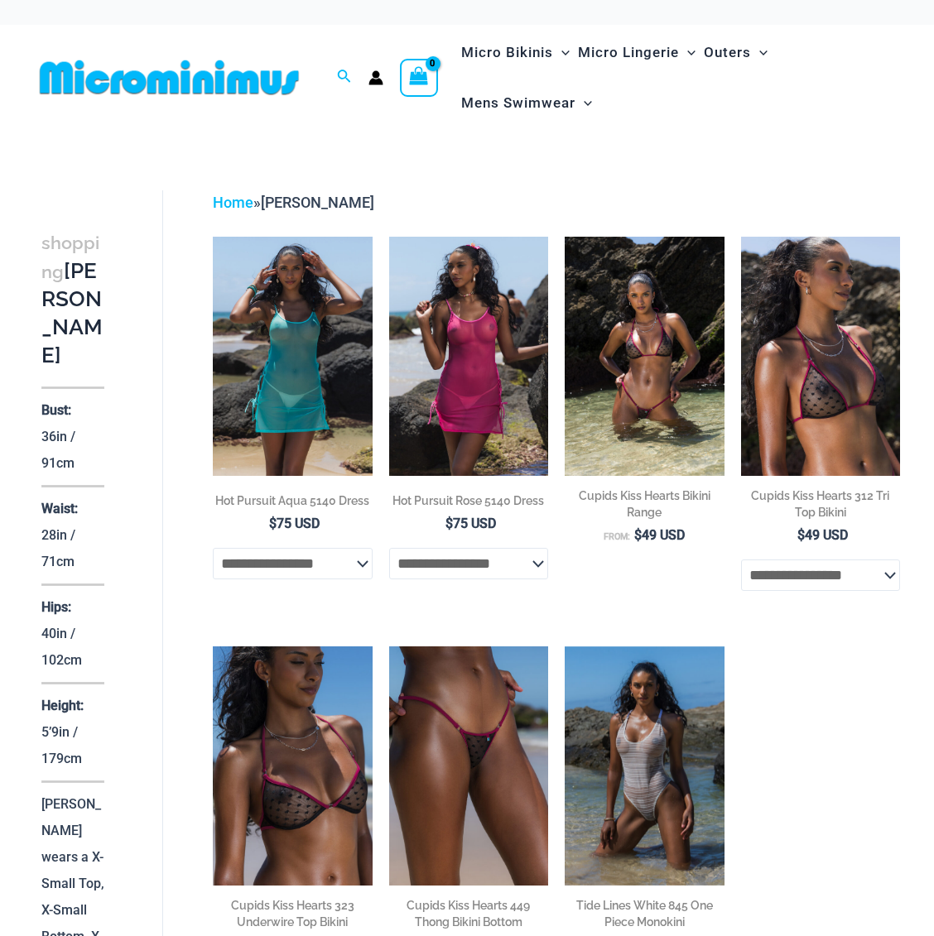  What do you see at coordinates (292, 914) in the screenshot?
I see `h2: Cupids Kiss Hearts 323 Underwire Top Bikini` at bounding box center [292, 914].